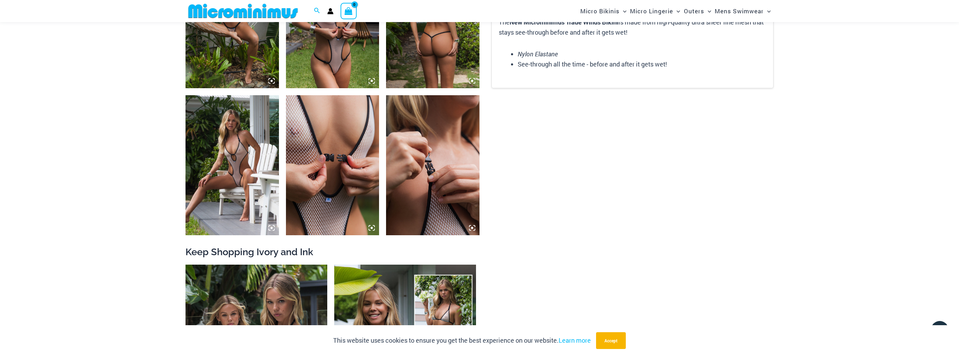 This screenshot has width=959, height=356. Describe the element at coordinates (537, 54) in the screenshot. I see `em: Nylon Elastane` at that location.